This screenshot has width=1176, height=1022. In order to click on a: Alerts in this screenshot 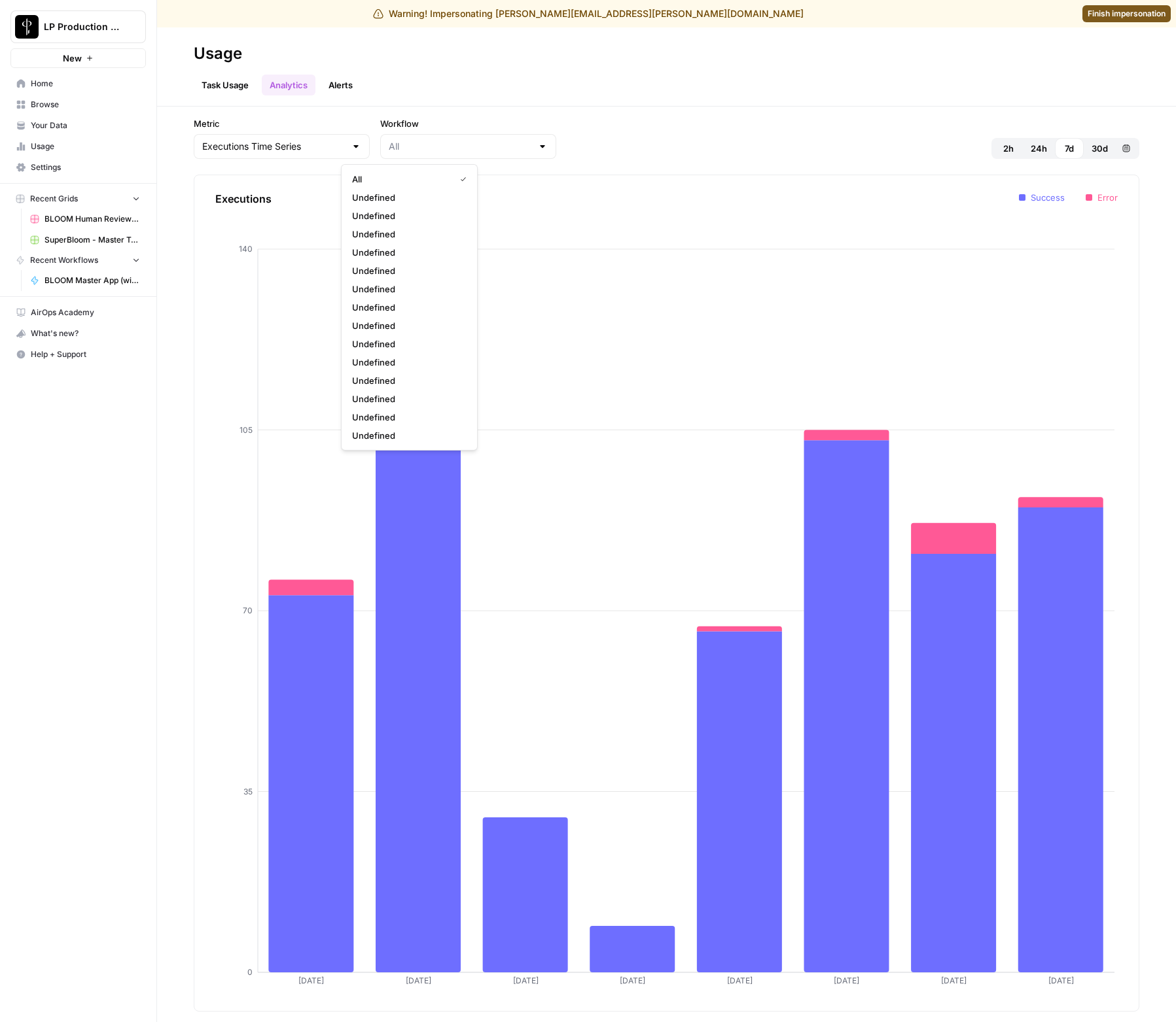, I will do `click(340, 85)`.